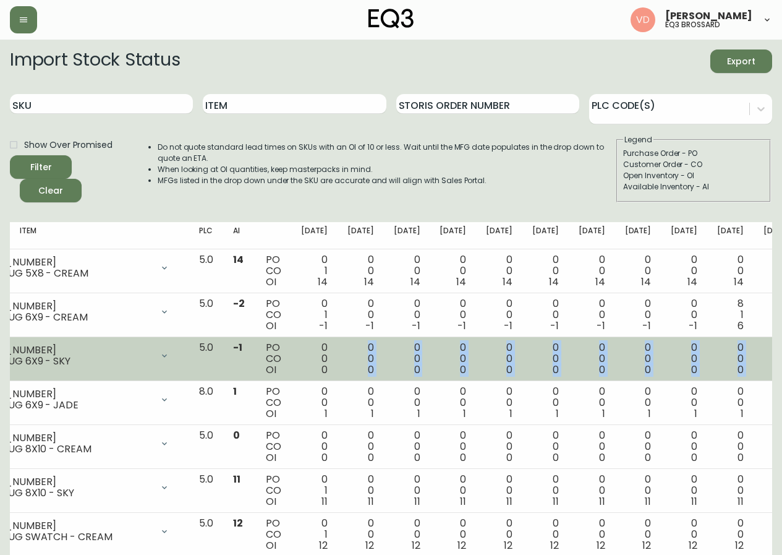 This screenshot has width=782, height=555. I want to click on span: Clear, so click(51, 190).